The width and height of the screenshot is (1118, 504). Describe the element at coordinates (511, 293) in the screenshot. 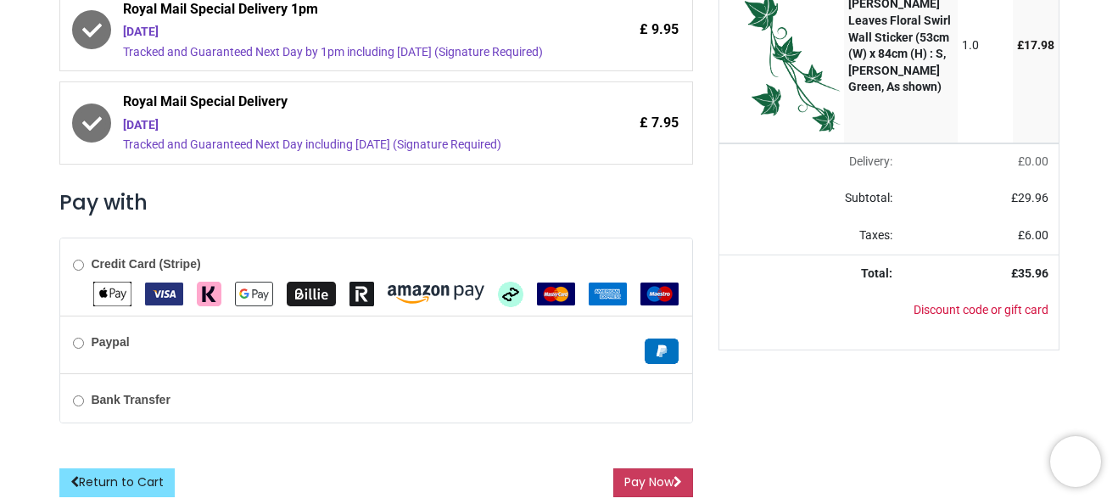

I see `span: Afterpay Clearpay` at that location.